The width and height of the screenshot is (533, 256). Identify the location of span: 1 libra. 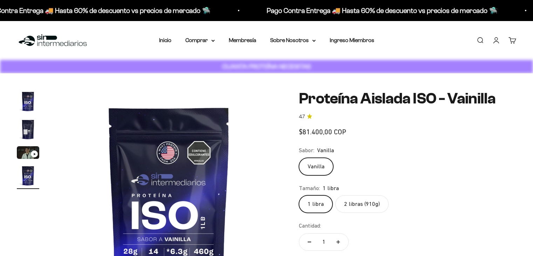
(331, 188).